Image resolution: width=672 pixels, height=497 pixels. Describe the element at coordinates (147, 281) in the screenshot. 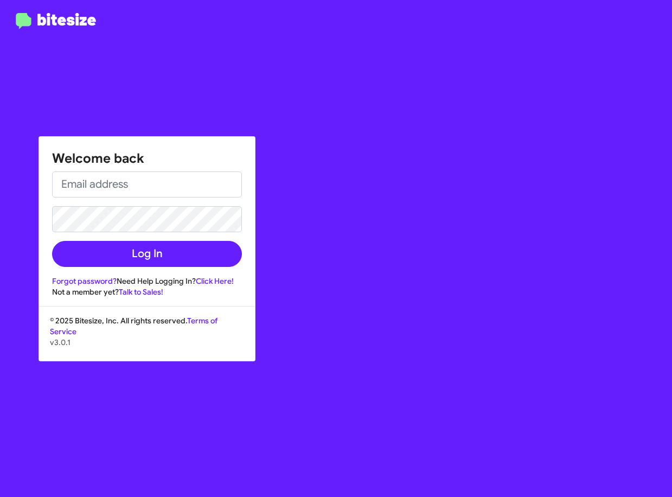

I see `div: Need Help Logging In?` at that location.